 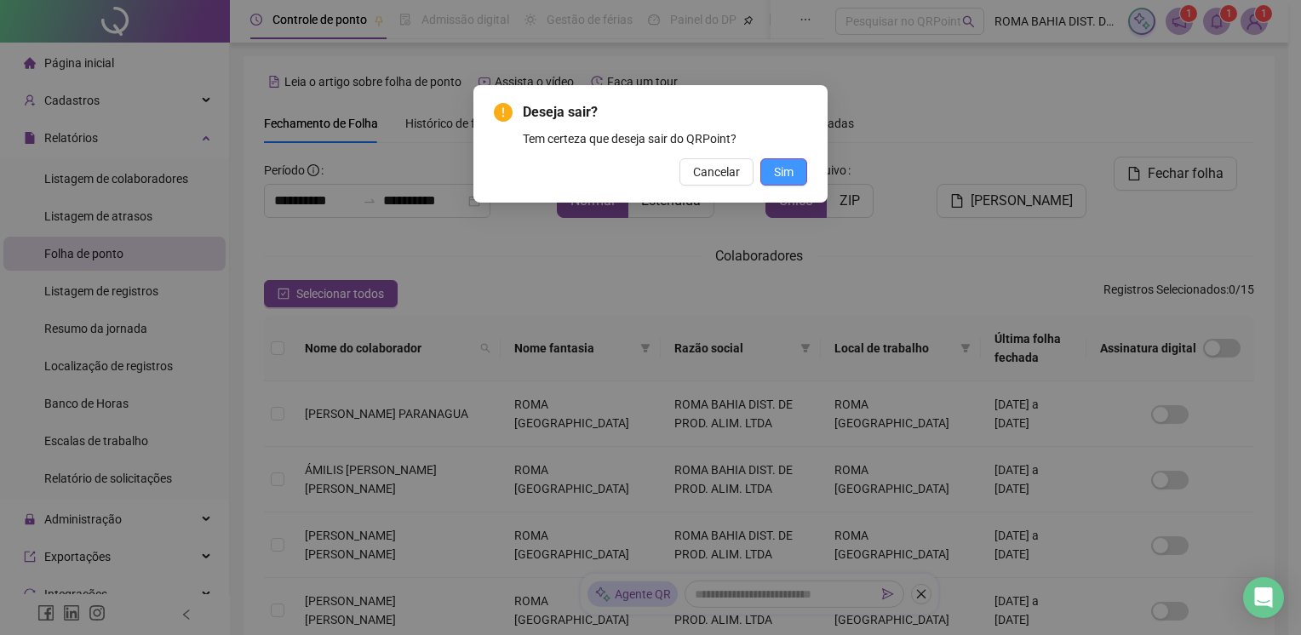 What do you see at coordinates (1264, 598) in the screenshot?
I see `div: Open Intercom Messenger` at bounding box center [1264, 598].